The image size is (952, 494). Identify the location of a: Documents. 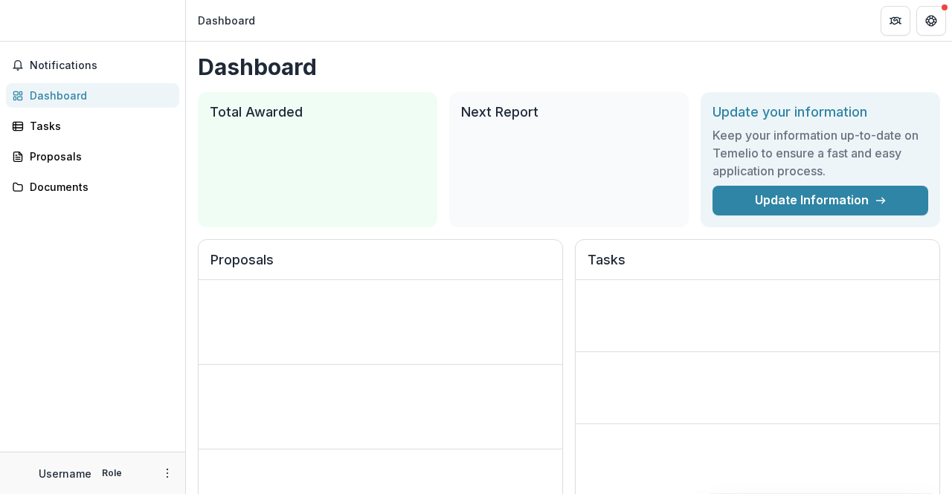
(92, 187).